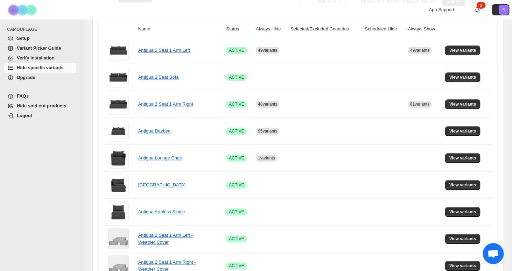 The height and width of the screenshot is (271, 512). What do you see at coordinates (26, 77) in the screenshot?
I see `span: Upgrade` at bounding box center [26, 77].